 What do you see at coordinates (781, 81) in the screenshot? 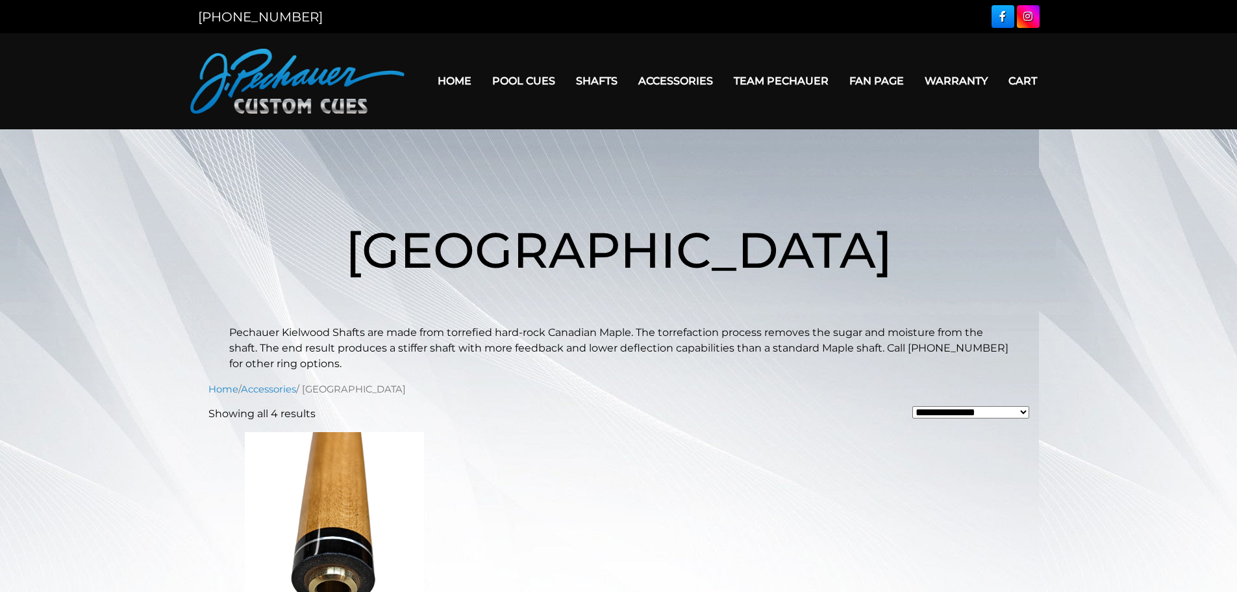
I see `a: Team Pechauer` at bounding box center [781, 81].